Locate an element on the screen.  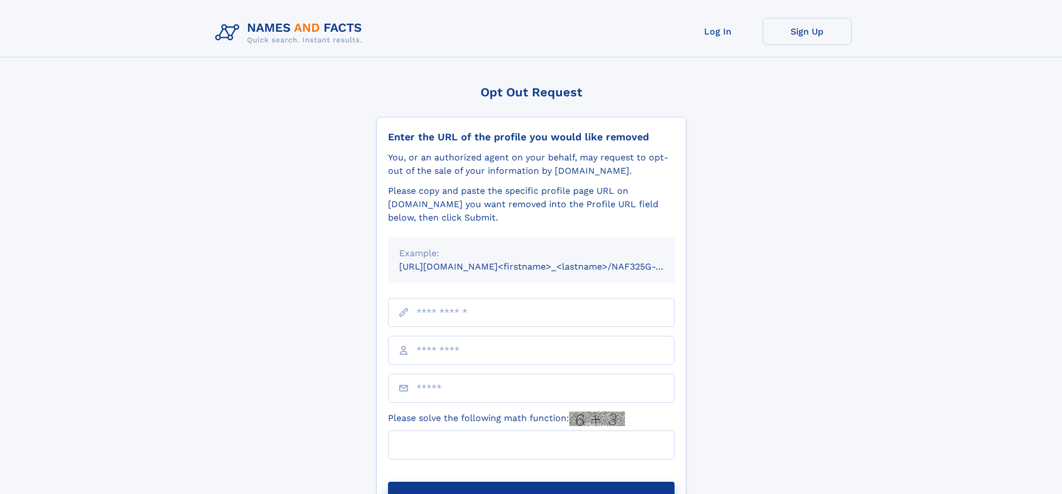
a: Sign Up is located at coordinates (807, 31).